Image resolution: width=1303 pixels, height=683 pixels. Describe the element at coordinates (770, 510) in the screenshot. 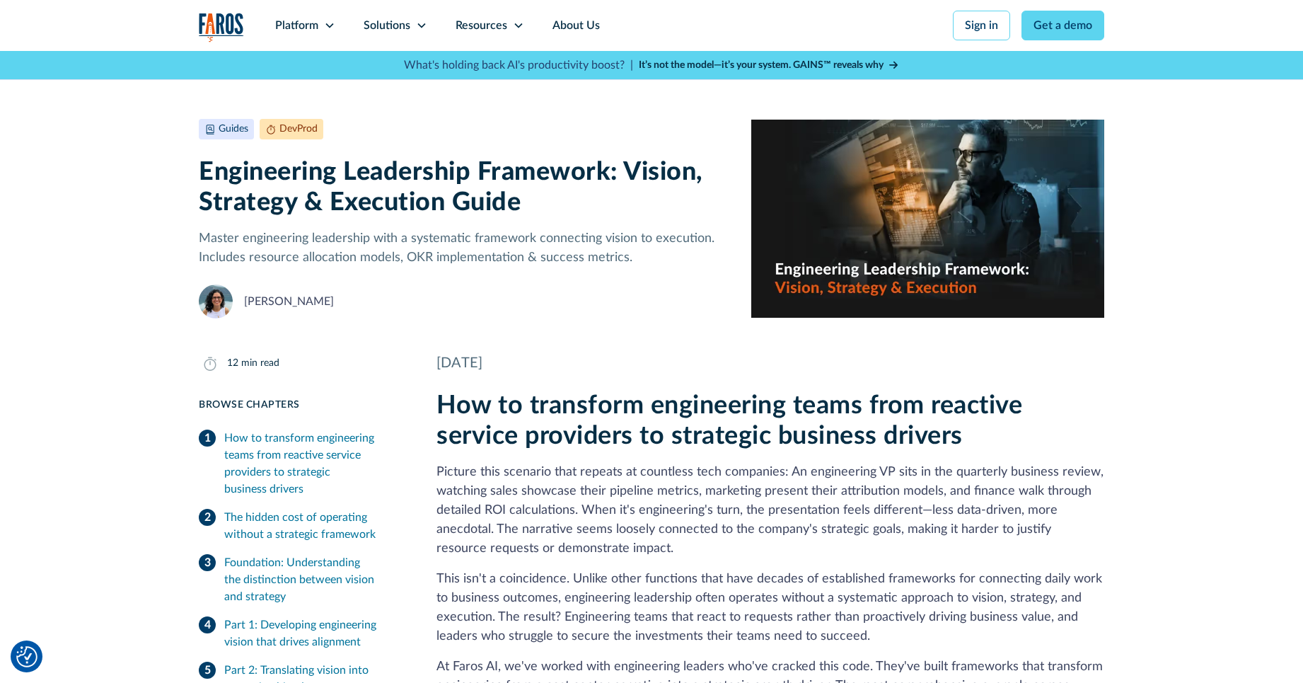

I see `p: Picture this scenario that repeats at countless tech companies: An engineering VP sits in the qua...` at that location.